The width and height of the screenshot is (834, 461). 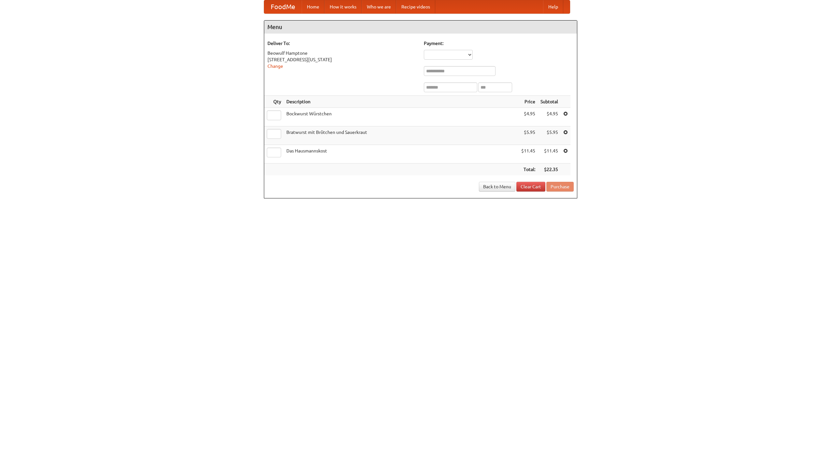 I want to click on h5: Deliver To:, so click(x=342, y=43).